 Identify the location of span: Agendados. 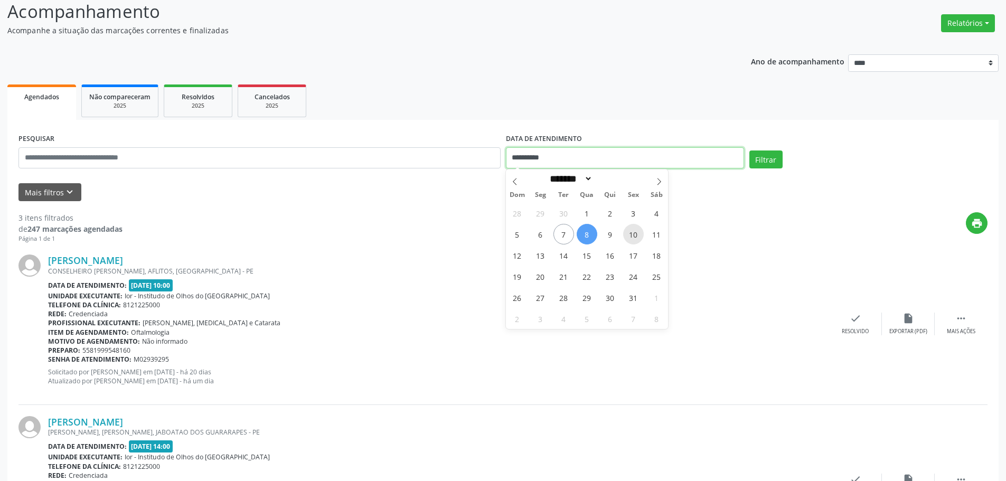
(42, 97).